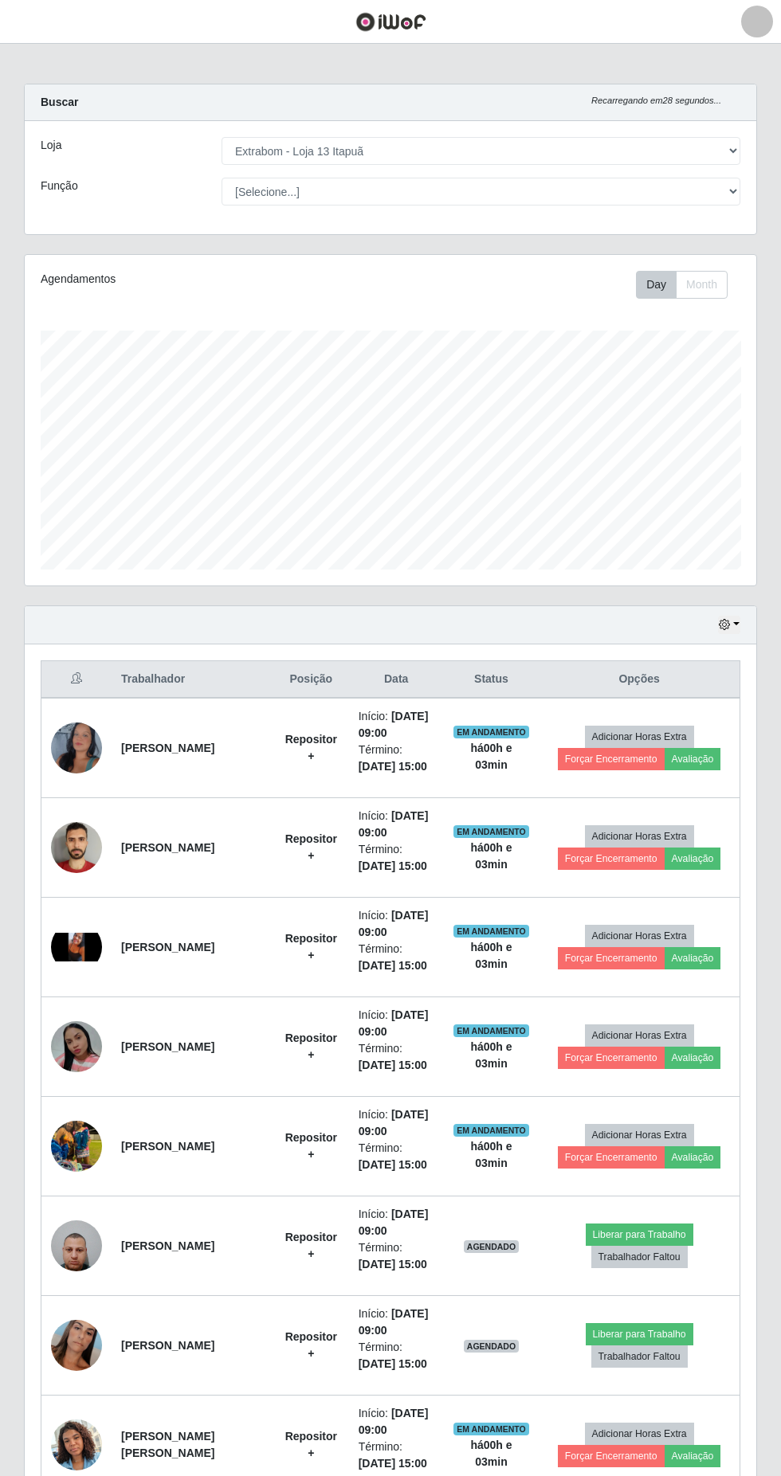  What do you see at coordinates (76, 1047) in the screenshot?
I see `img: 1756127287806.jpeg` at bounding box center [76, 1047].